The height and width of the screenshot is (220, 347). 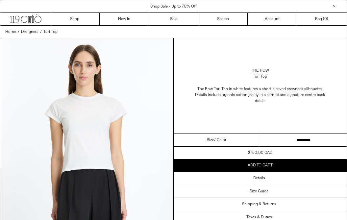 I want to click on span: The Row Tori Top in white features a short-sleeved crewneck silhouette. Details include organic c..., so click(x=260, y=95).